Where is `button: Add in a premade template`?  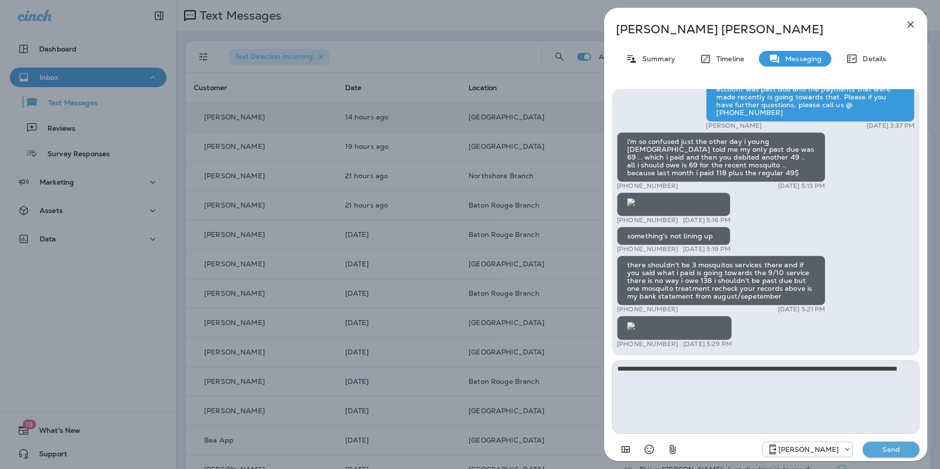
button: Add in a premade template is located at coordinates (626, 450).